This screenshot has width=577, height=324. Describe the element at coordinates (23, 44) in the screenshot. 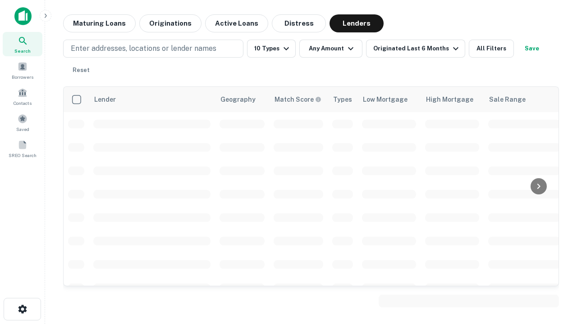

I see `div: Search` at that location.